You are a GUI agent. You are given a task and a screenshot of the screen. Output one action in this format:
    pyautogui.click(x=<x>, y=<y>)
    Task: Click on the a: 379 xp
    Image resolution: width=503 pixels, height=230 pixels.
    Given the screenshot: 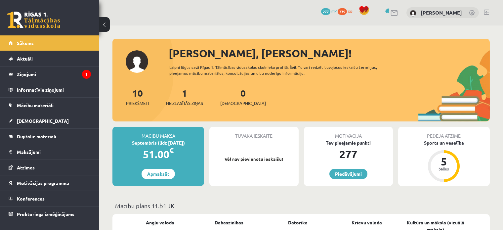 What is the action you would take?
    pyautogui.click(x=346, y=11)
    